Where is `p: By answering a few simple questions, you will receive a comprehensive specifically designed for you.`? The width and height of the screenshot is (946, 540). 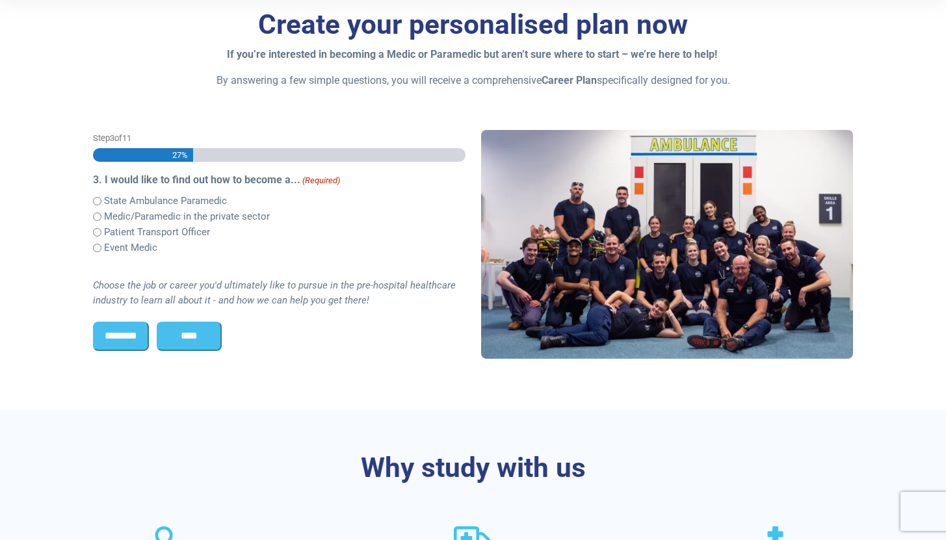
p: By answering a few simple questions, you will receive a comprehensive specifically designed for you. is located at coordinates (473, 81).